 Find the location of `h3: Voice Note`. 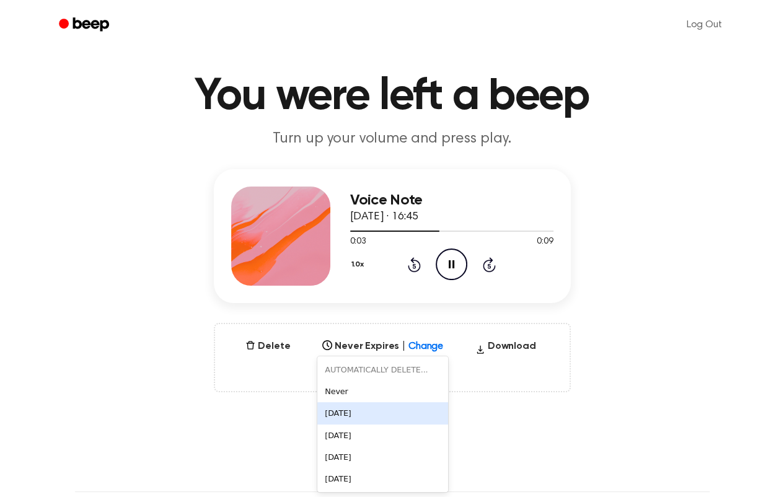

h3: Voice Note is located at coordinates (452, 200).